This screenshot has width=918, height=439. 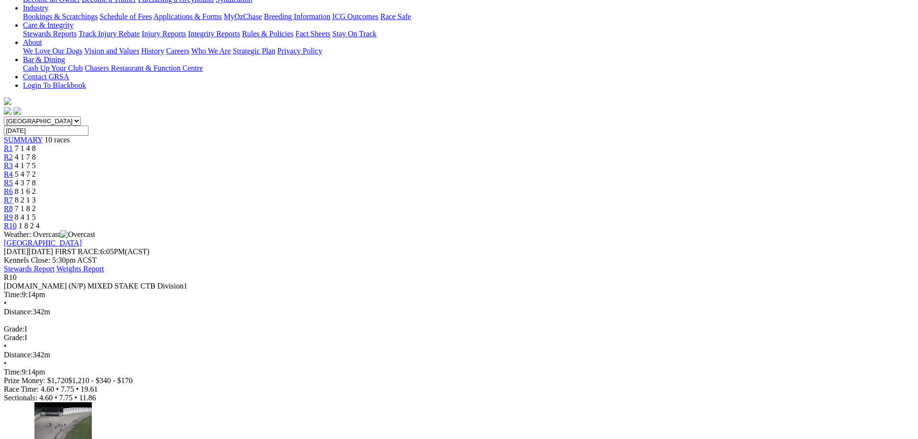 I want to click on span: R2, so click(x=8, y=157).